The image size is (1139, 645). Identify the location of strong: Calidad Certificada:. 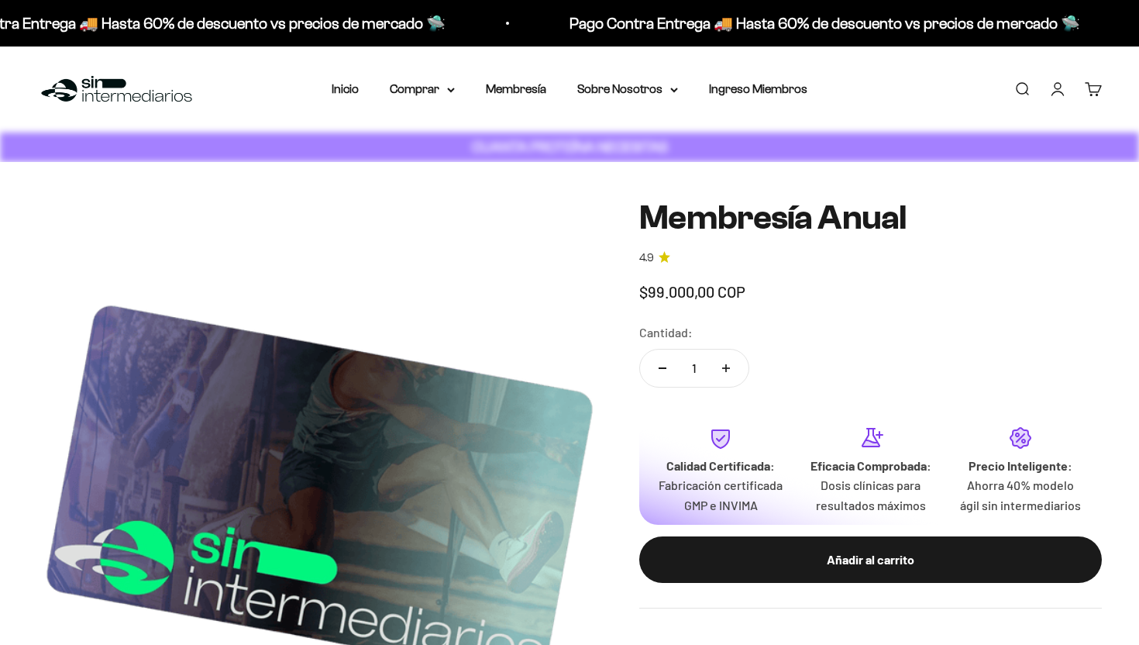
(721, 465).